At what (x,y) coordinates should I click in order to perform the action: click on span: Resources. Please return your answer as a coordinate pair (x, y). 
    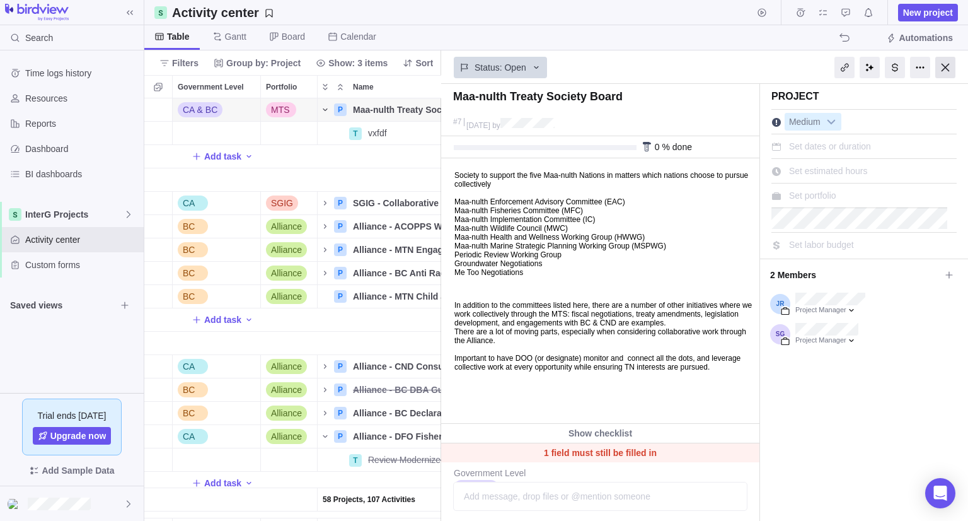
    Looking at the image, I should click on (82, 98).